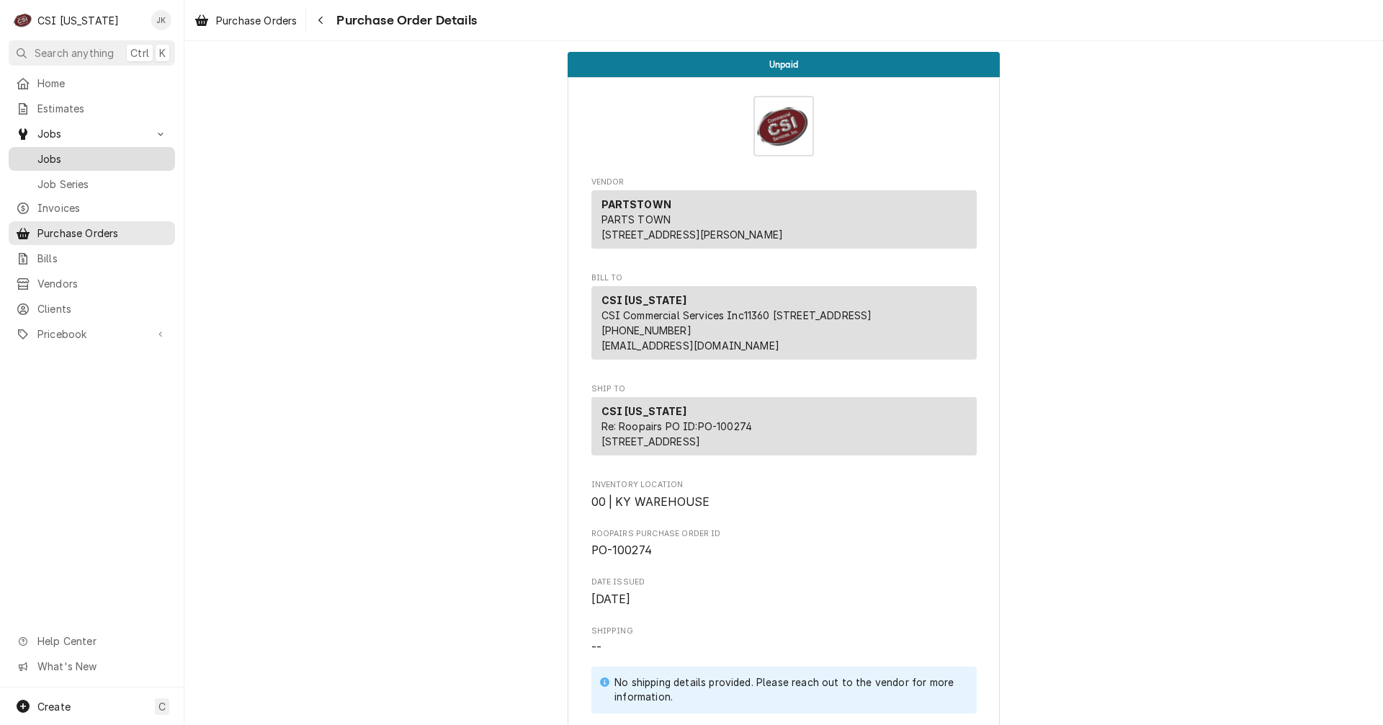  Describe the element at coordinates (54, 706) in the screenshot. I see `span: Create` at that location.